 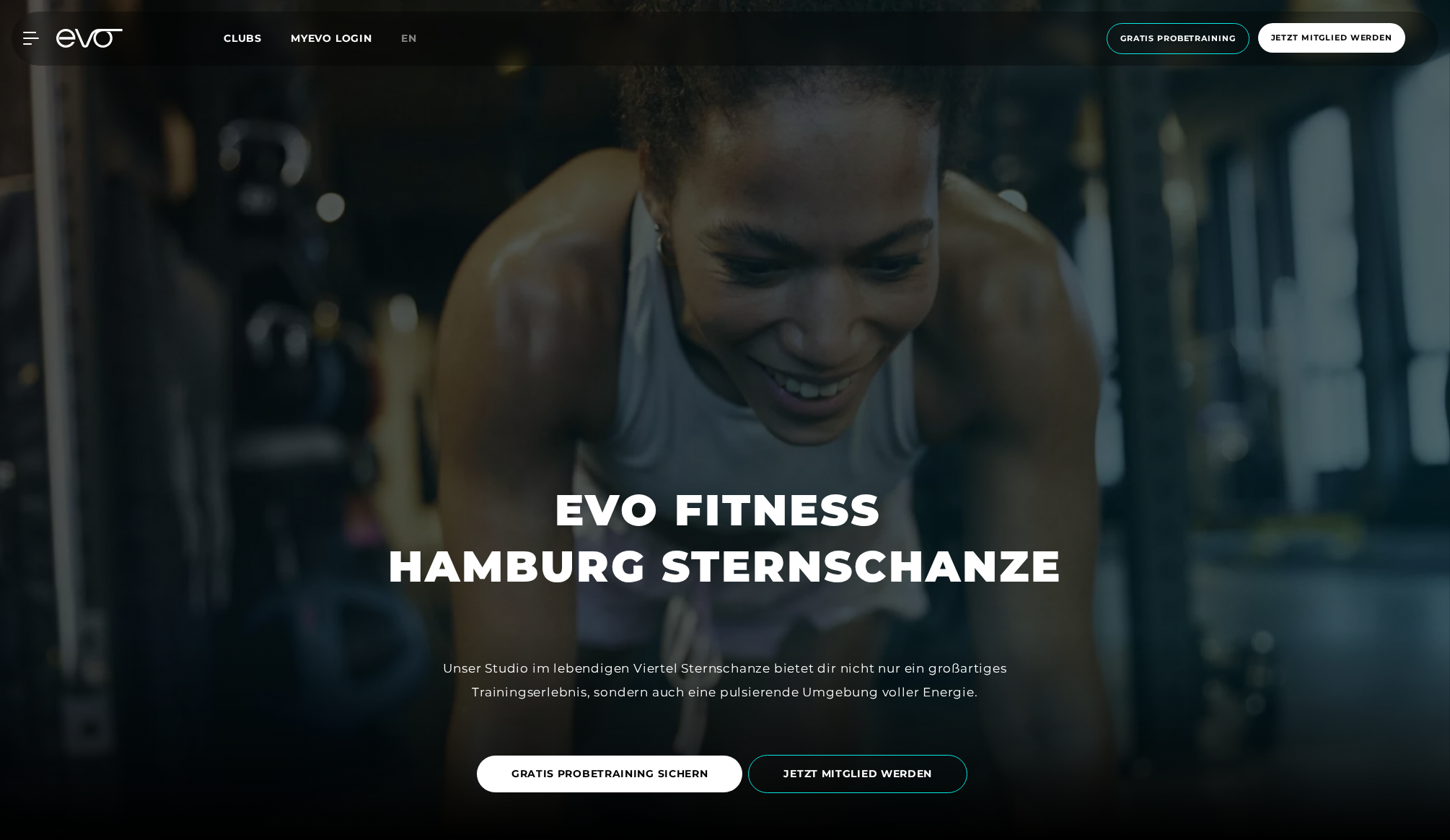 I want to click on span: GRATIS PROBETRAINING SICHERN, so click(x=610, y=773).